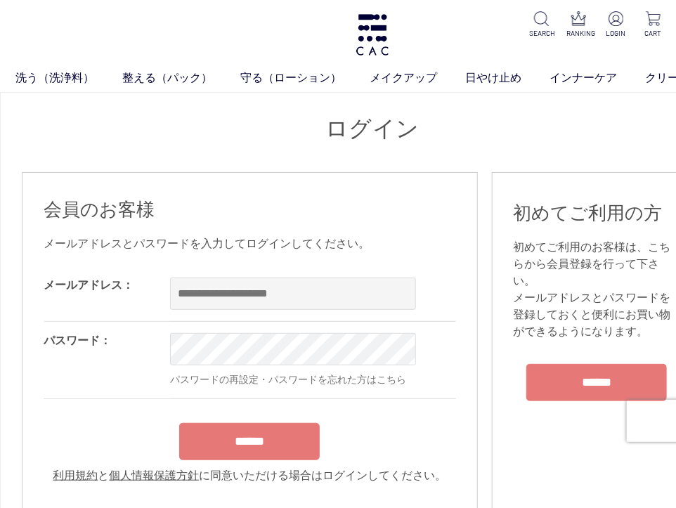  What do you see at coordinates (542, 33) in the screenshot?
I see `p: SEARCH` at bounding box center [542, 33].